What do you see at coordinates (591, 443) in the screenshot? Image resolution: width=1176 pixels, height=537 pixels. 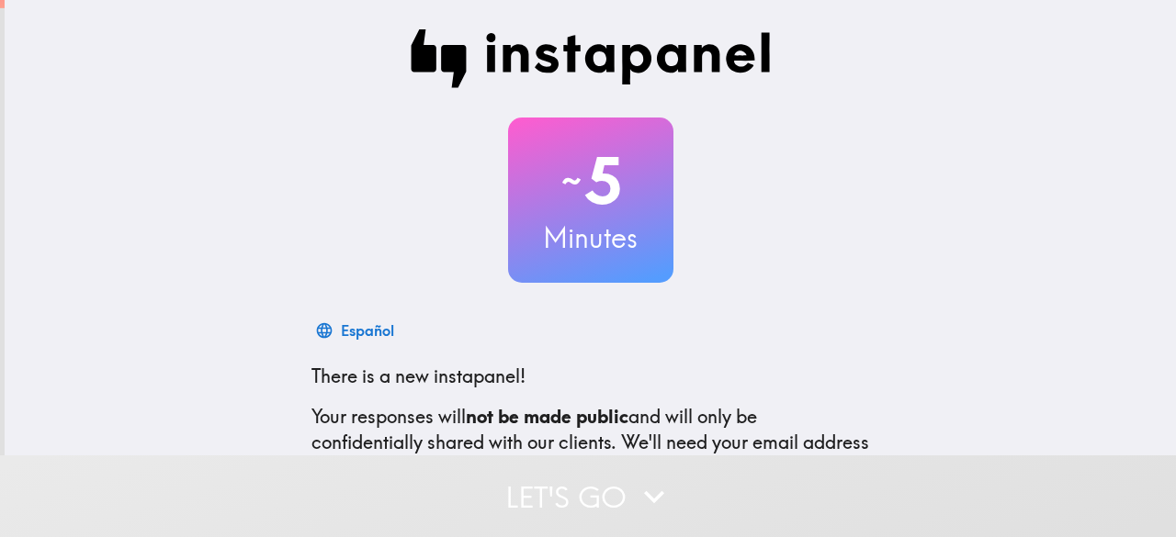 I see `p: Your responses will and will only be confidentially shared with our clients. We'll need your emai...` at bounding box center [591, 443].